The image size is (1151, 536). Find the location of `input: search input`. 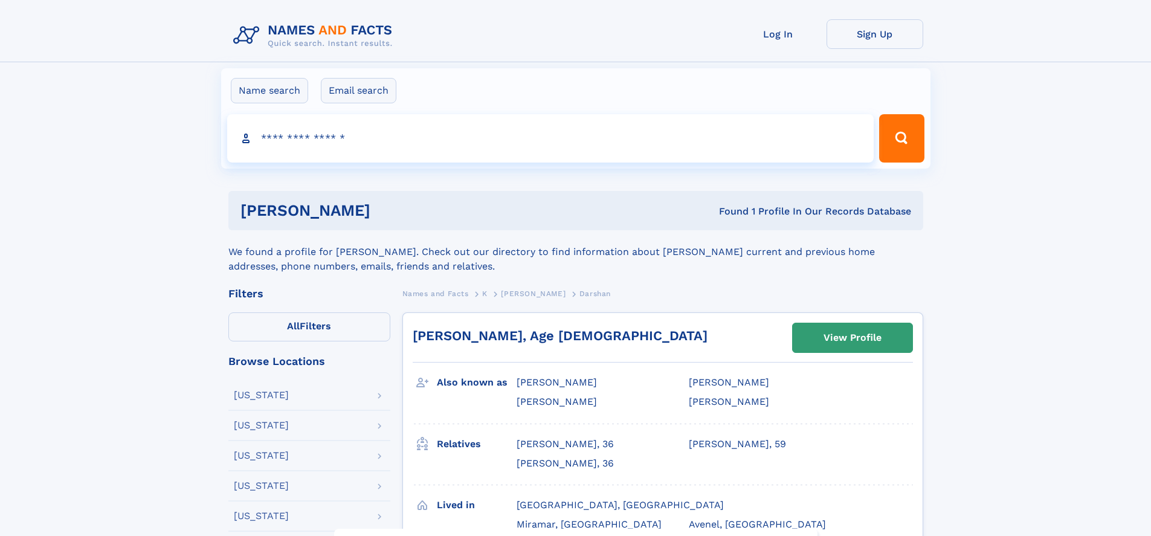

input: search input is located at coordinates (550, 138).